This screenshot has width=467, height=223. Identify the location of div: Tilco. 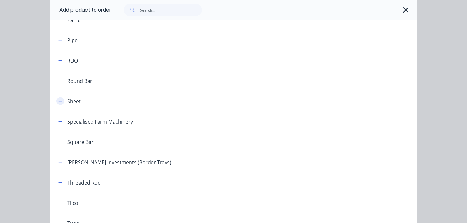
(73, 203).